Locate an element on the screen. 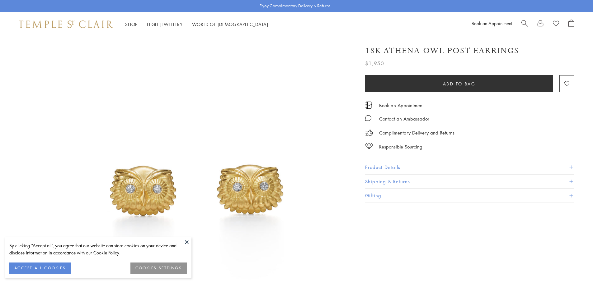  div: By clicking “Accept all”, you agree that our website can store cookies on your device and disclos... is located at coordinates (98, 250).